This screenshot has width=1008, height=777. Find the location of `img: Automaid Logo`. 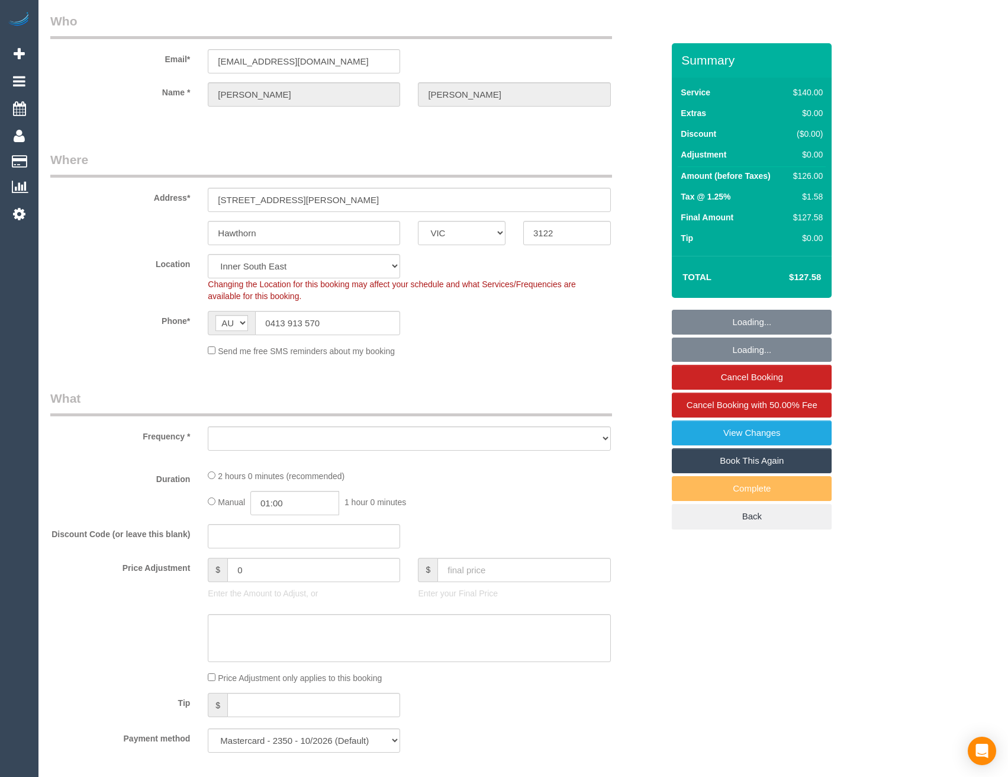

img: Automaid Logo is located at coordinates (19, 20).